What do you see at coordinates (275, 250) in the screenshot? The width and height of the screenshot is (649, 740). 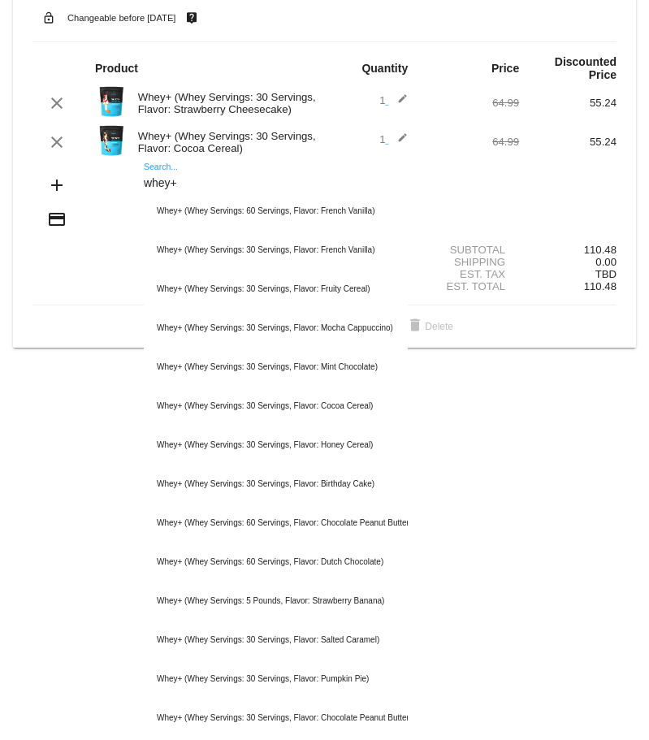 I see `div: Whey+ (Whey Servings: 30 Servings, Flavor: French Vanilla)` at bounding box center [275, 250].